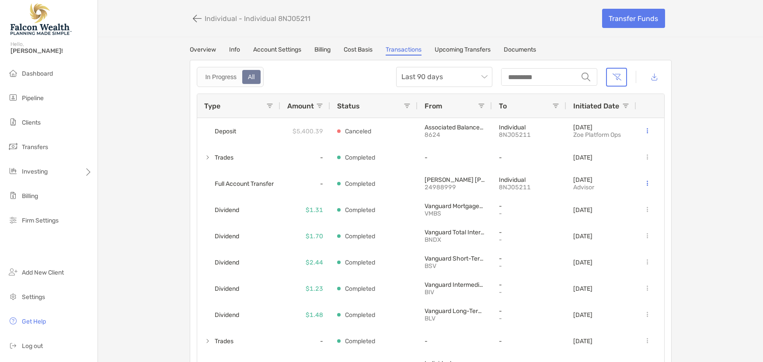 The height and width of the screenshot is (362, 763). What do you see at coordinates (596, 106) in the screenshot?
I see `span: Initiated Date` at bounding box center [596, 106].